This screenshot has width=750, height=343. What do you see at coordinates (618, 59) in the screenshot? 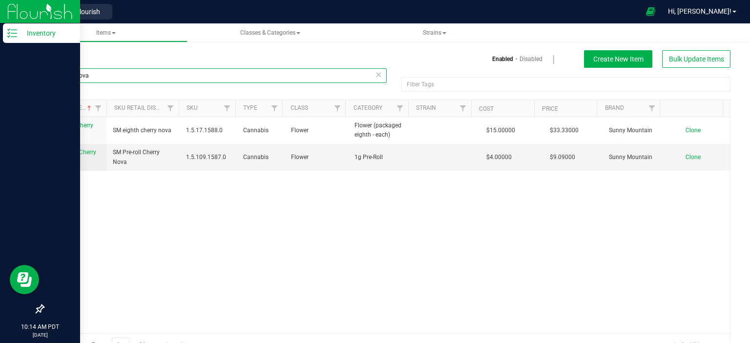
I see `span: Create New Item` at bounding box center [618, 59].